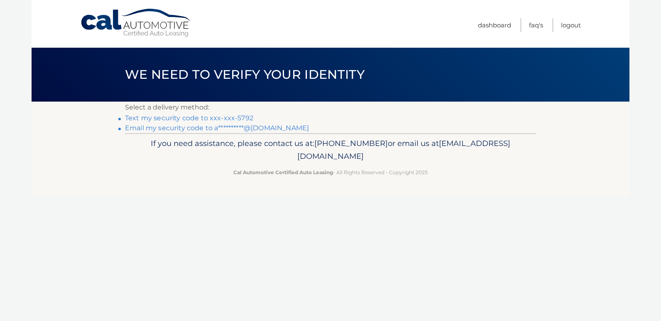 The width and height of the screenshot is (661, 321). What do you see at coordinates (189, 118) in the screenshot?
I see `a: Text my security code to xxx-xxx-5792` at bounding box center [189, 118].